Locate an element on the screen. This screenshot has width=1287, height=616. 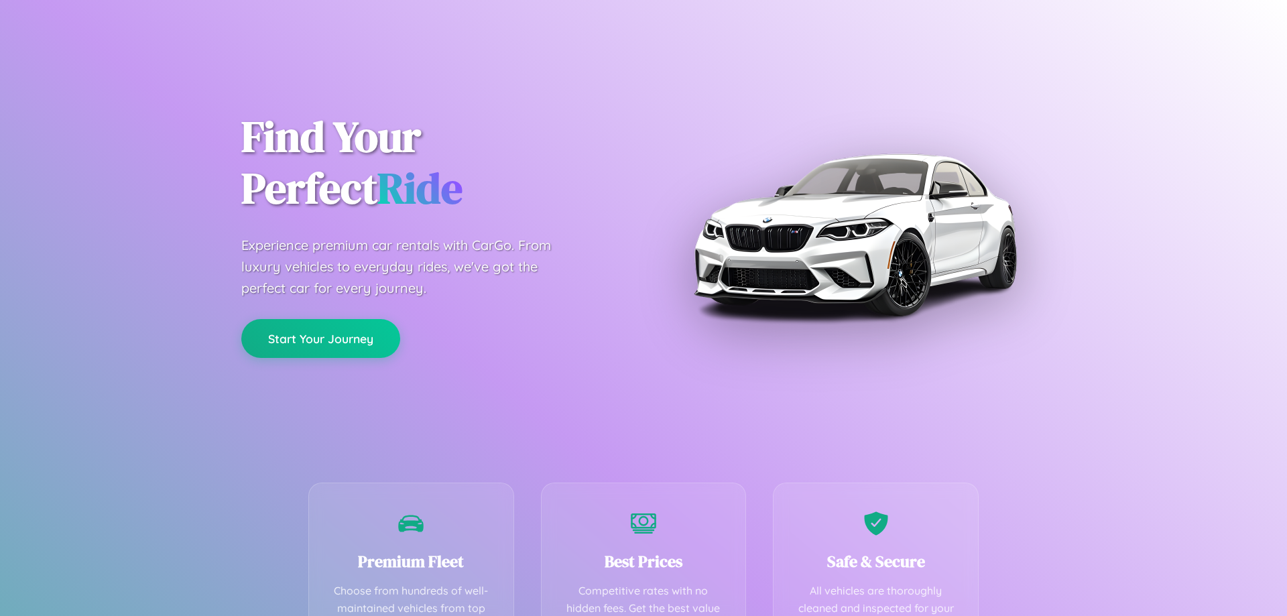
button: Start Your Journey is located at coordinates (320, 338).